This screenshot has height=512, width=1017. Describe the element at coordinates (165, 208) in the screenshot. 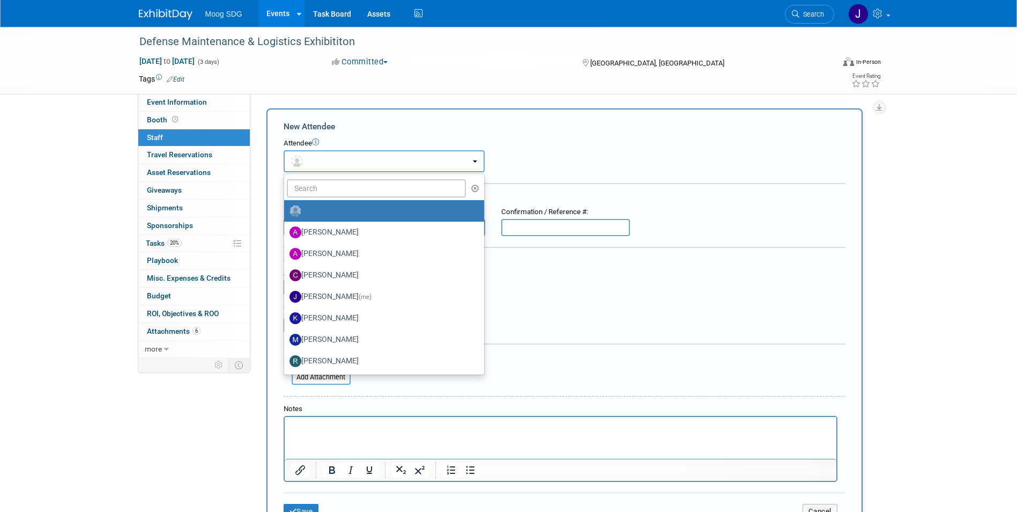

I see `span: Shipments` at that location.